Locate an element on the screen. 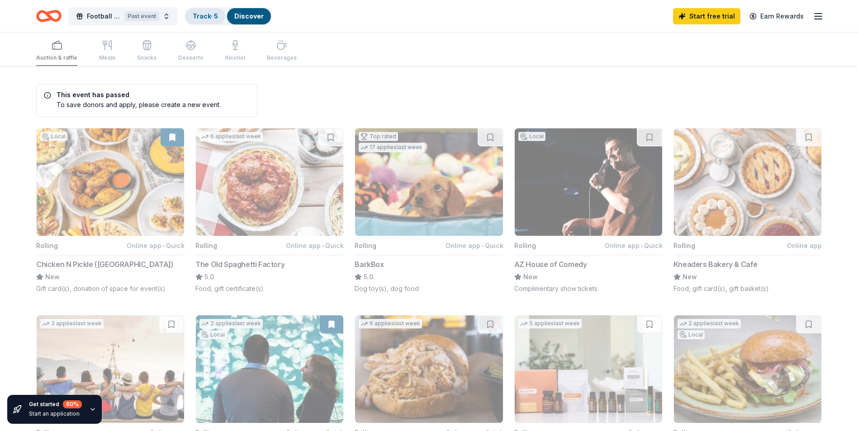  span: Football Fundraiser - Mom Brunch is located at coordinates (104, 16).